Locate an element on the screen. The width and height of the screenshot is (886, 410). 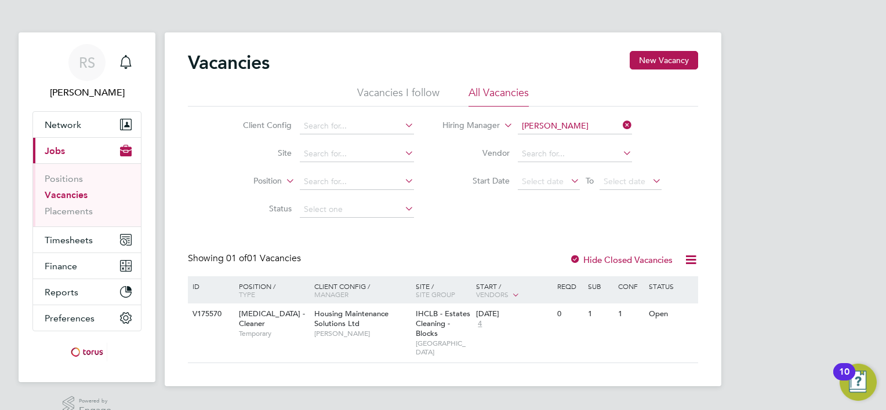
h2: Vacancies is located at coordinates (228, 63).